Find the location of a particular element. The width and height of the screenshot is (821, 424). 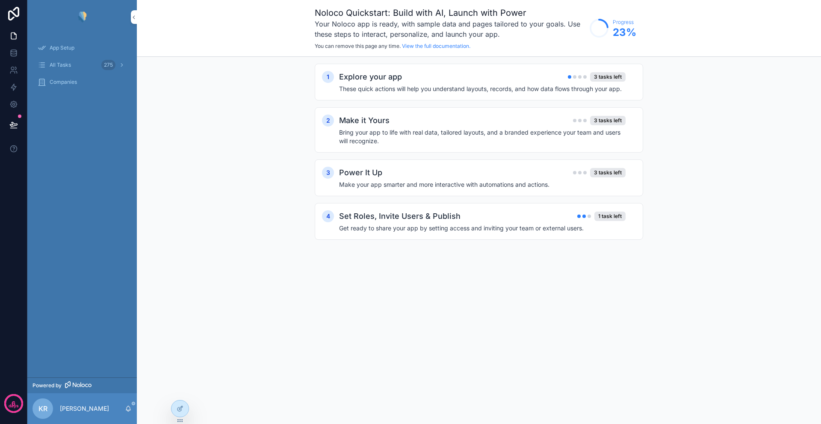

a: Powered by is located at coordinates (82, 385).